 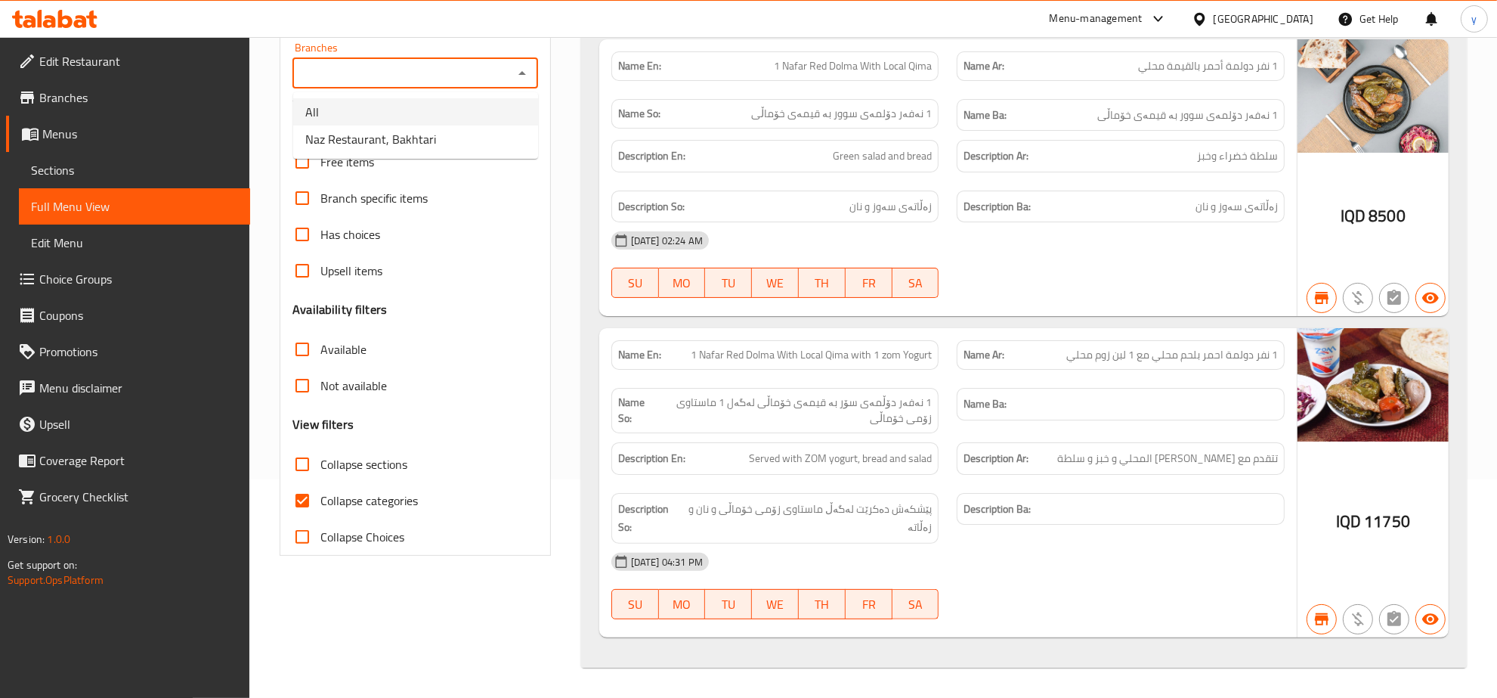 What do you see at coordinates (350, 234) in the screenshot?
I see `span: Has choices` at bounding box center [350, 234].